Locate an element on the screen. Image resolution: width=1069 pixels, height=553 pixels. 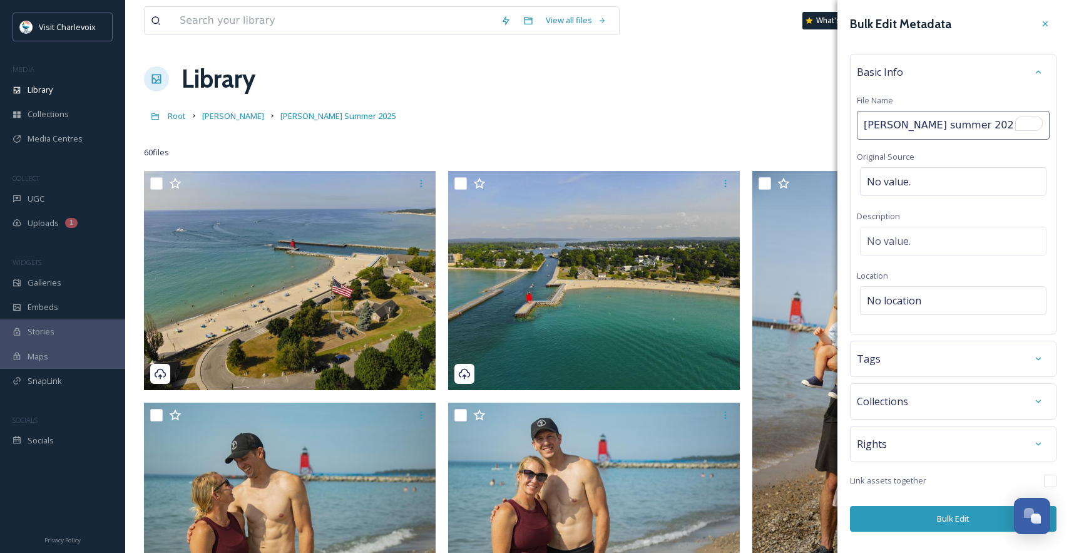
span: Location is located at coordinates (873, 275).